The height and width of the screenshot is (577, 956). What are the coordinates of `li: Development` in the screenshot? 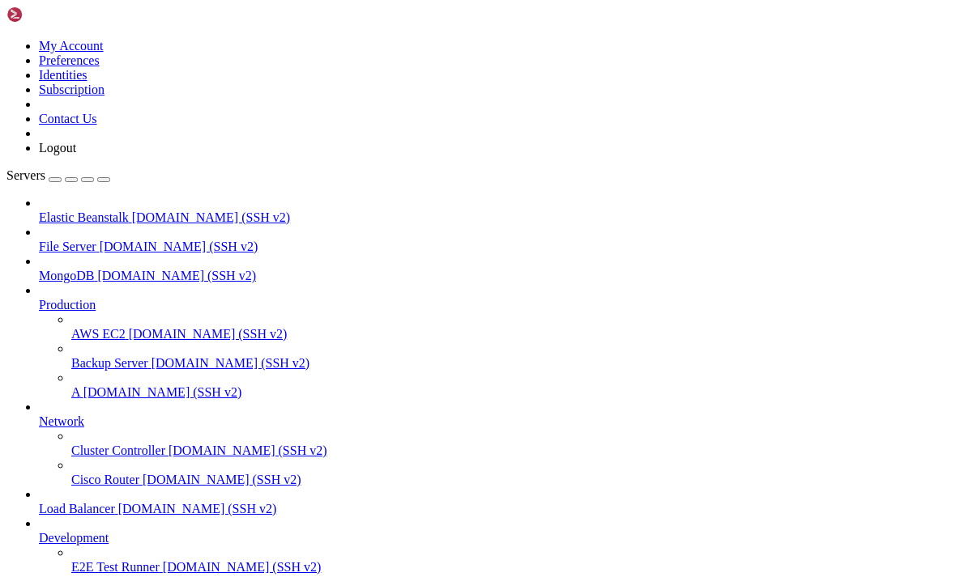 It's located at (494, 546).